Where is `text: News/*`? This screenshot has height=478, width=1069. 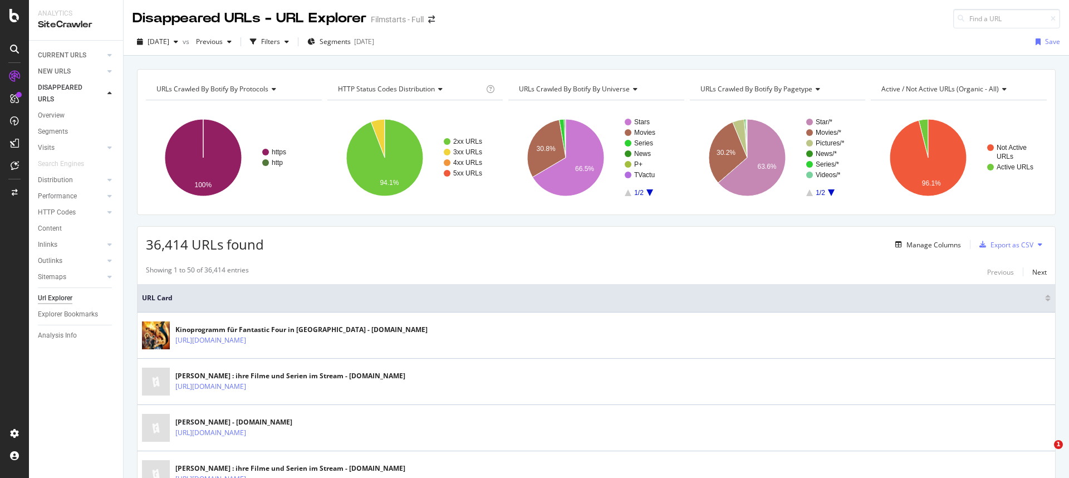
text: News/* is located at coordinates (827, 154).